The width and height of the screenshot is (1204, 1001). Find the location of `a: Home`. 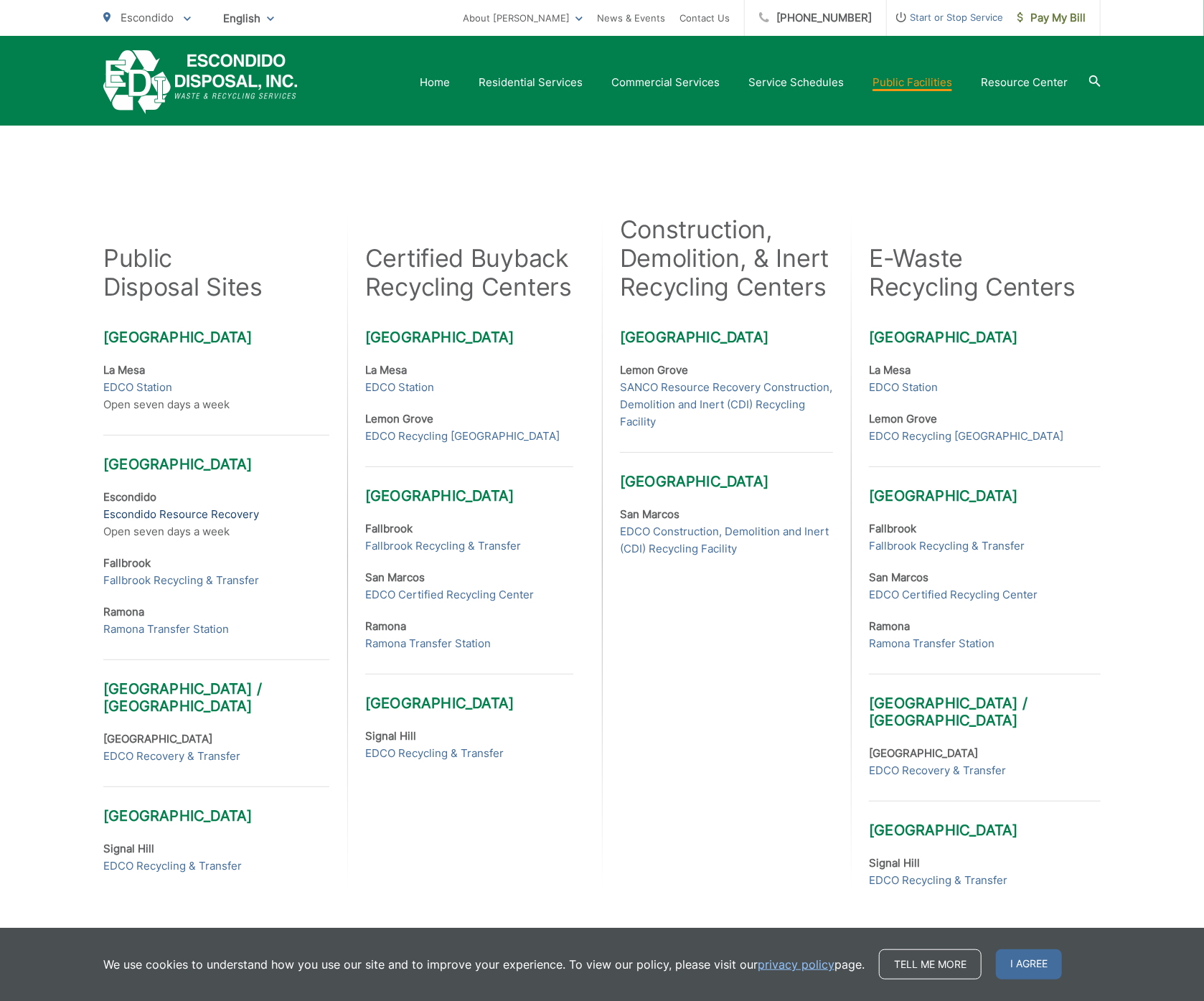

a: Home is located at coordinates (435, 83).